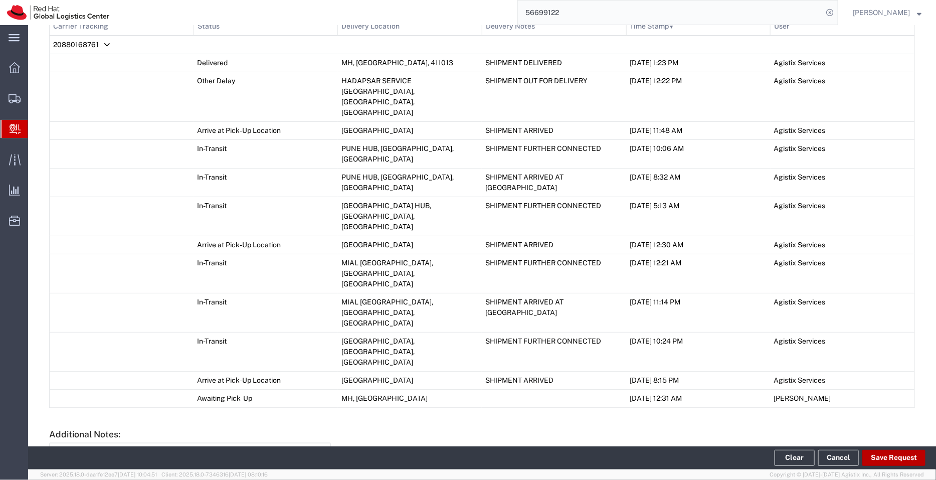 Image resolution: width=936 pixels, height=480 pixels. I want to click on span: Server: 2025.18.0-daa1fe12ee7, so click(98, 474).